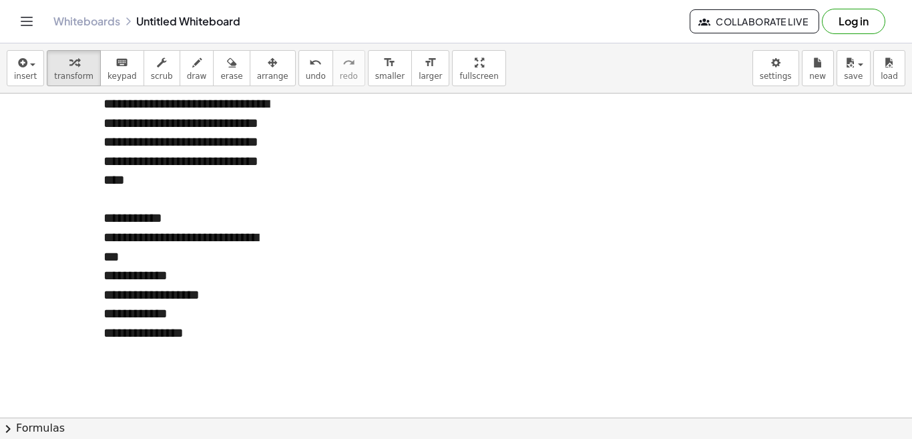 Image resolution: width=912 pixels, height=439 pixels. Describe the element at coordinates (231, 68) in the screenshot. I see `button: erase` at that location.